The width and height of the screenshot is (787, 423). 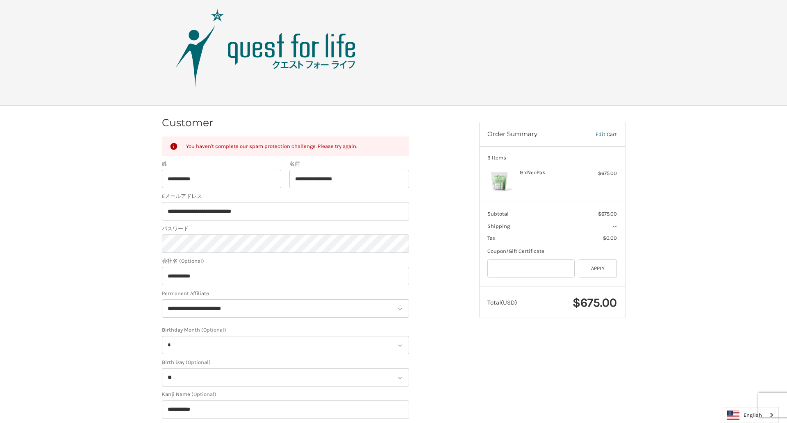 What do you see at coordinates (294, 146) in the screenshot?
I see `div: You haven't complete our spam protection challenge. Please try again.` at bounding box center [294, 146].